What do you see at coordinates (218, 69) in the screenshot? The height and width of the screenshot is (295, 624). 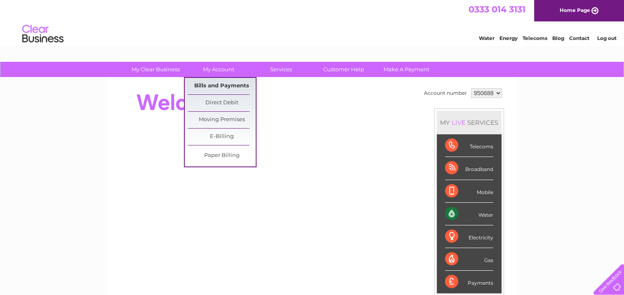 I see `a: My Account` at bounding box center [218, 69].